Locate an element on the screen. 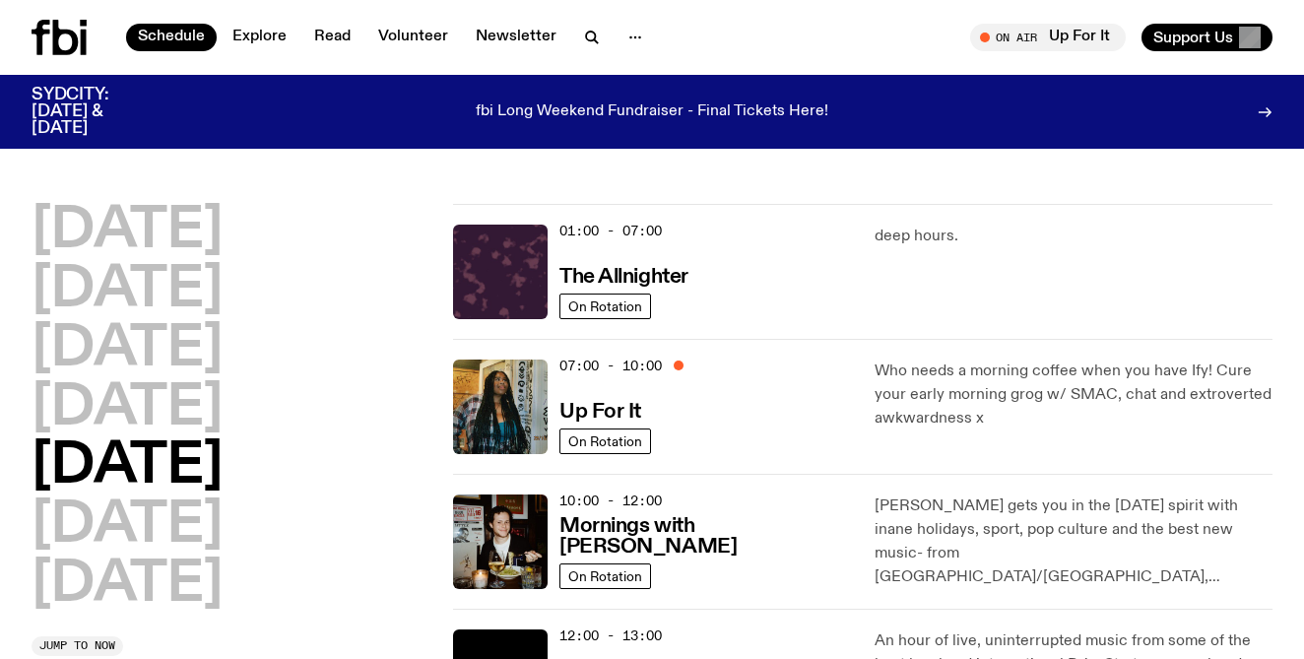 This screenshot has width=1304, height=659. a: Schedule is located at coordinates (171, 37).